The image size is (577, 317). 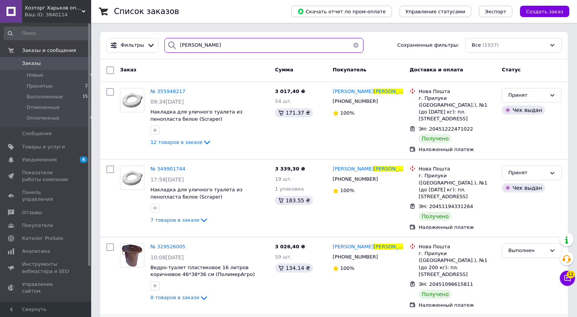 I want to click on span: Кошелек компании, so click(x=46, y=308).